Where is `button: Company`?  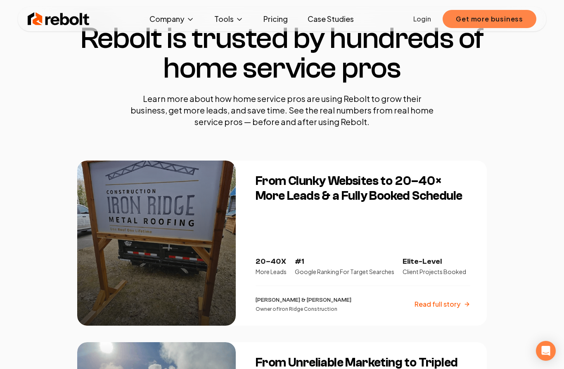
button: Company is located at coordinates (172, 19).